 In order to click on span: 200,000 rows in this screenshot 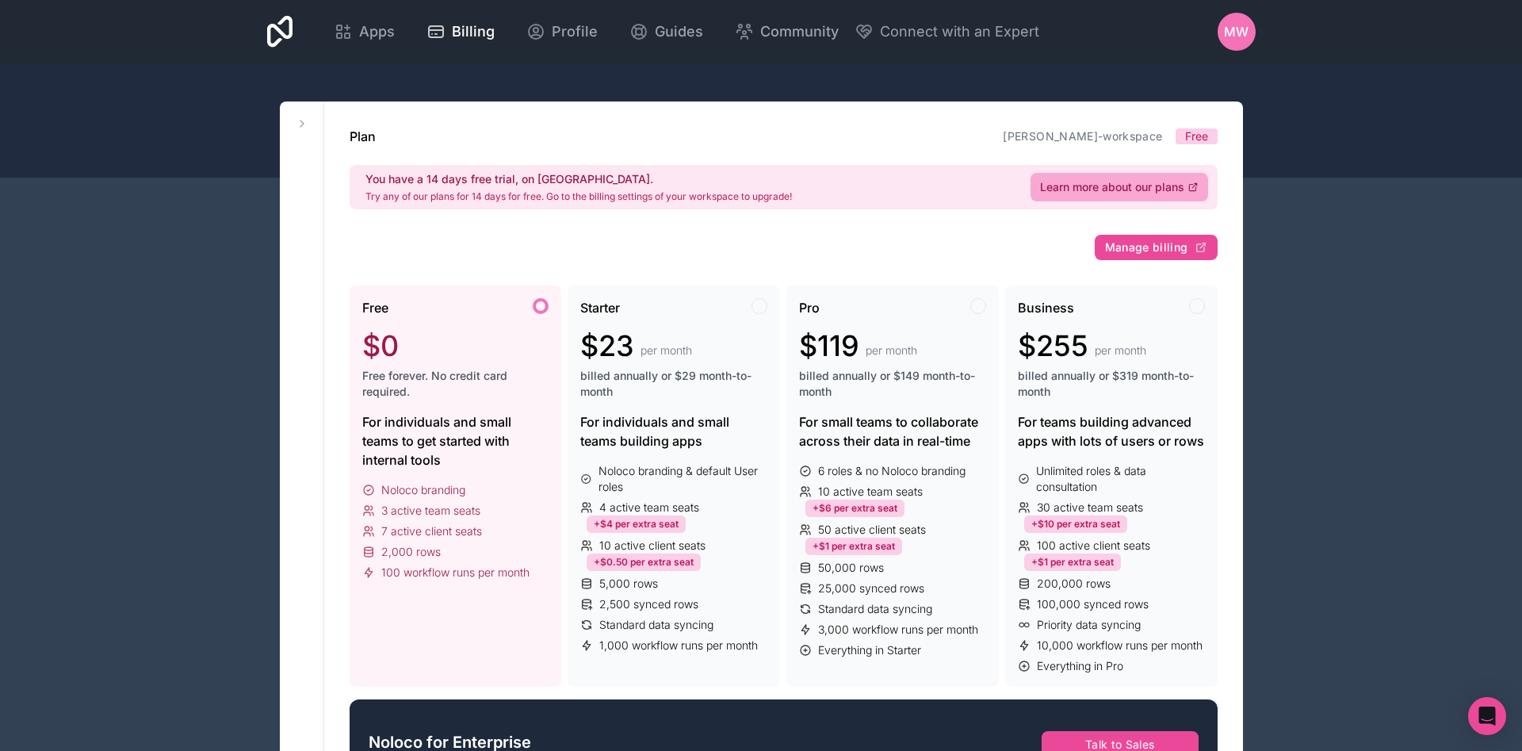, I will do `click(1074, 584)`.